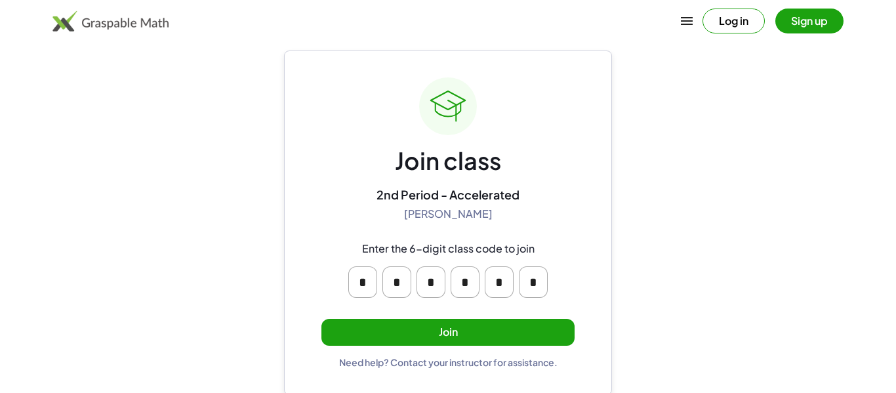 Image resolution: width=896 pixels, height=393 pixels. I want to click on div: Enter the 6-digit class code to join, so click(448, 249).